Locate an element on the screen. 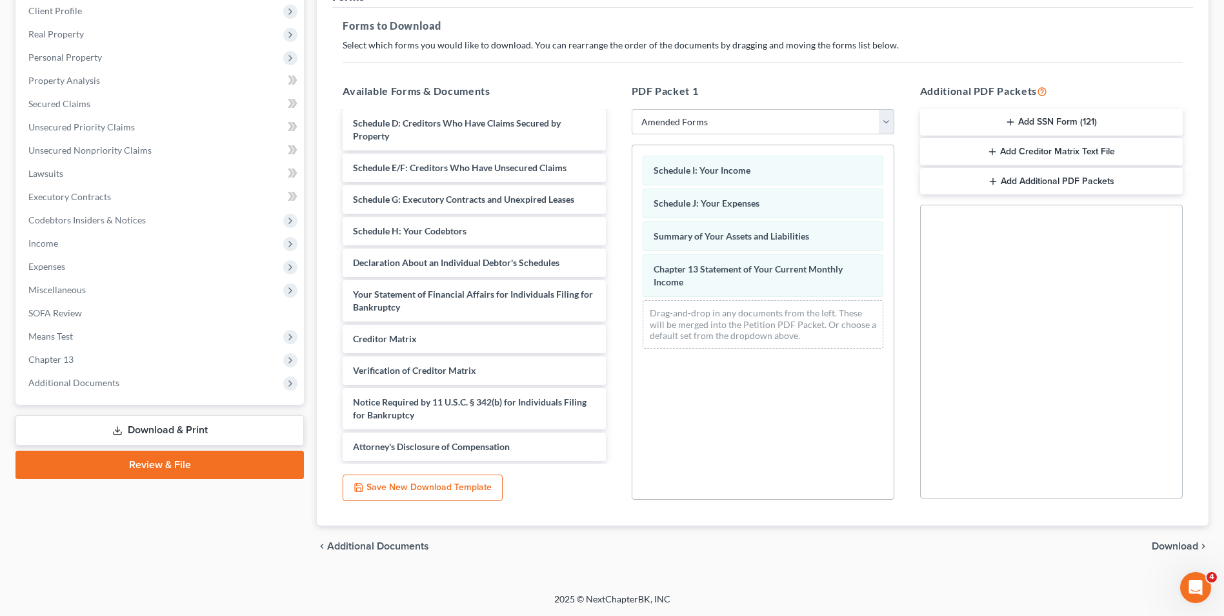 The width and height of the screenshot is (1224, 616). button: Add Additional PDF Packets is located at coordinates (1051, 181).